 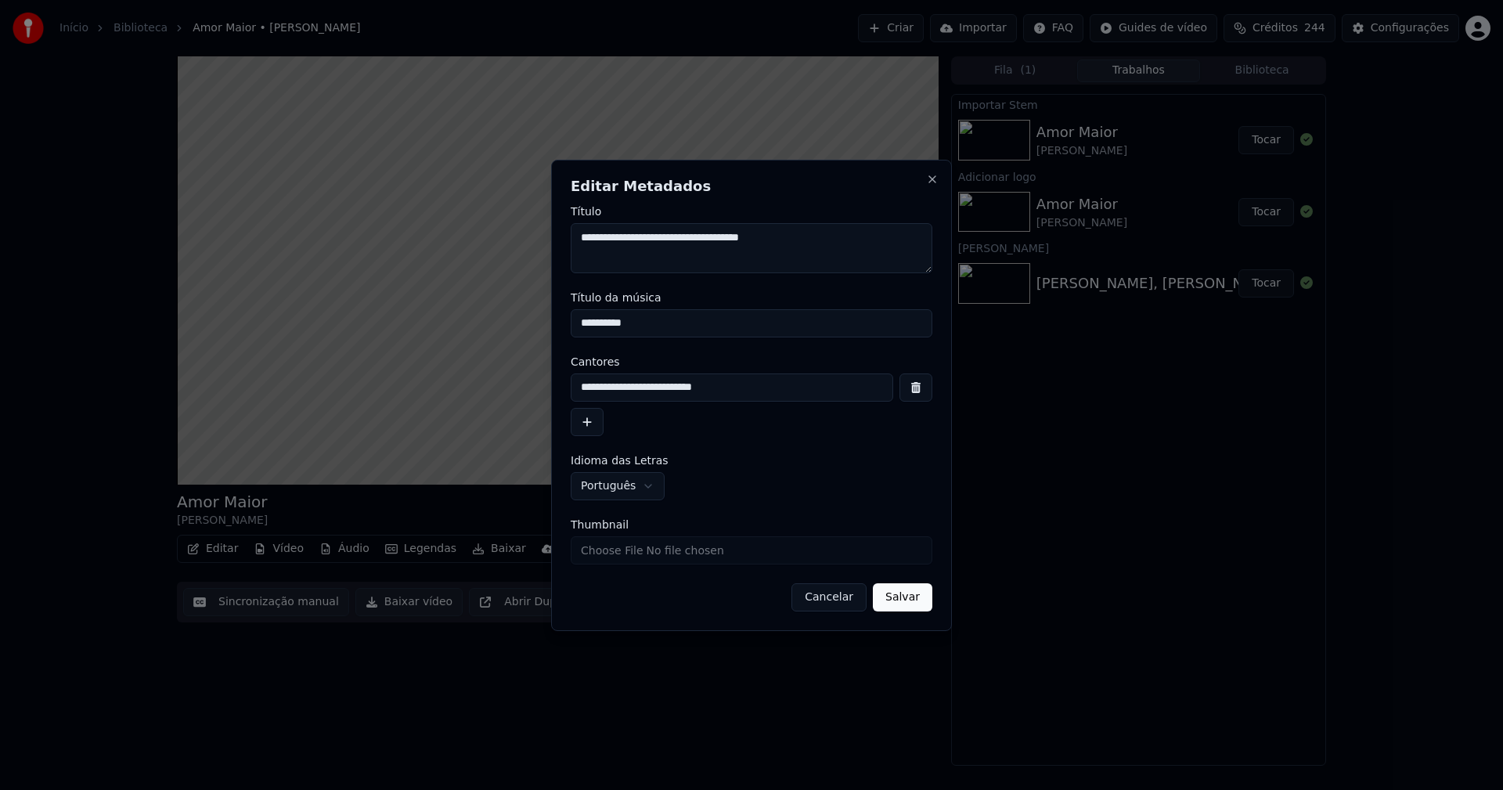 I want to click on label: Cantores, so click(x=752, y=362).